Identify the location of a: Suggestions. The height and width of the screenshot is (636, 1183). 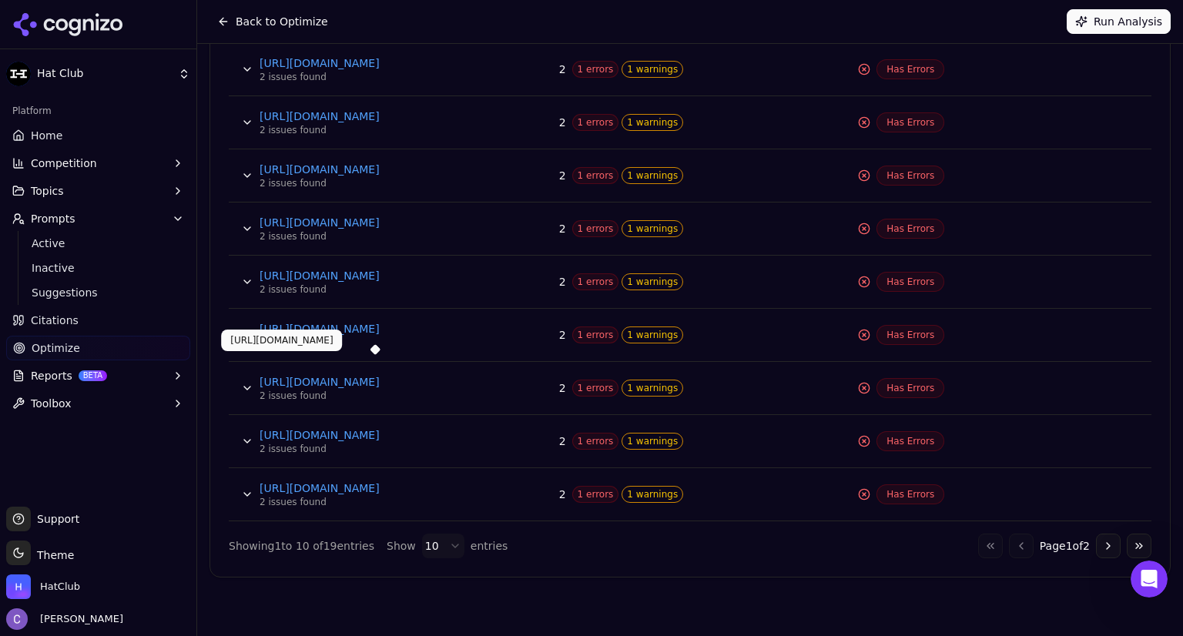
(99, 293).